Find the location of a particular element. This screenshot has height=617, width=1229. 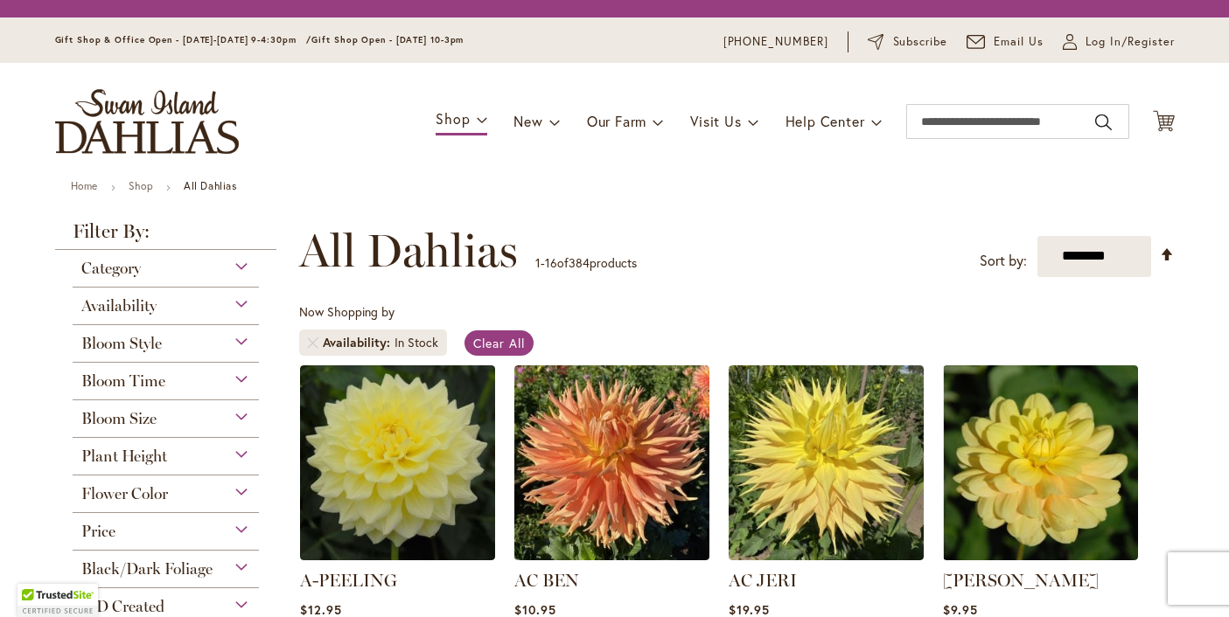

span: Flower Color is located at coordinates (124, 494).